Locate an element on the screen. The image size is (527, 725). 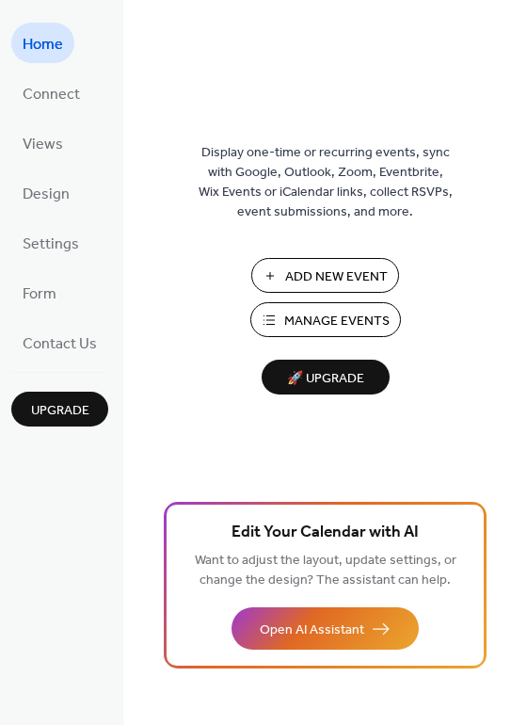
button: Add New Event is located at coordinates (325, 275).